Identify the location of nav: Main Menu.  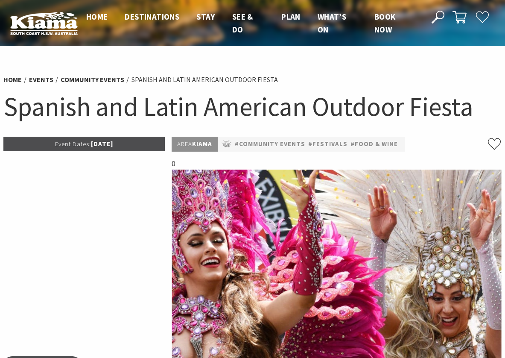
(250, 23).